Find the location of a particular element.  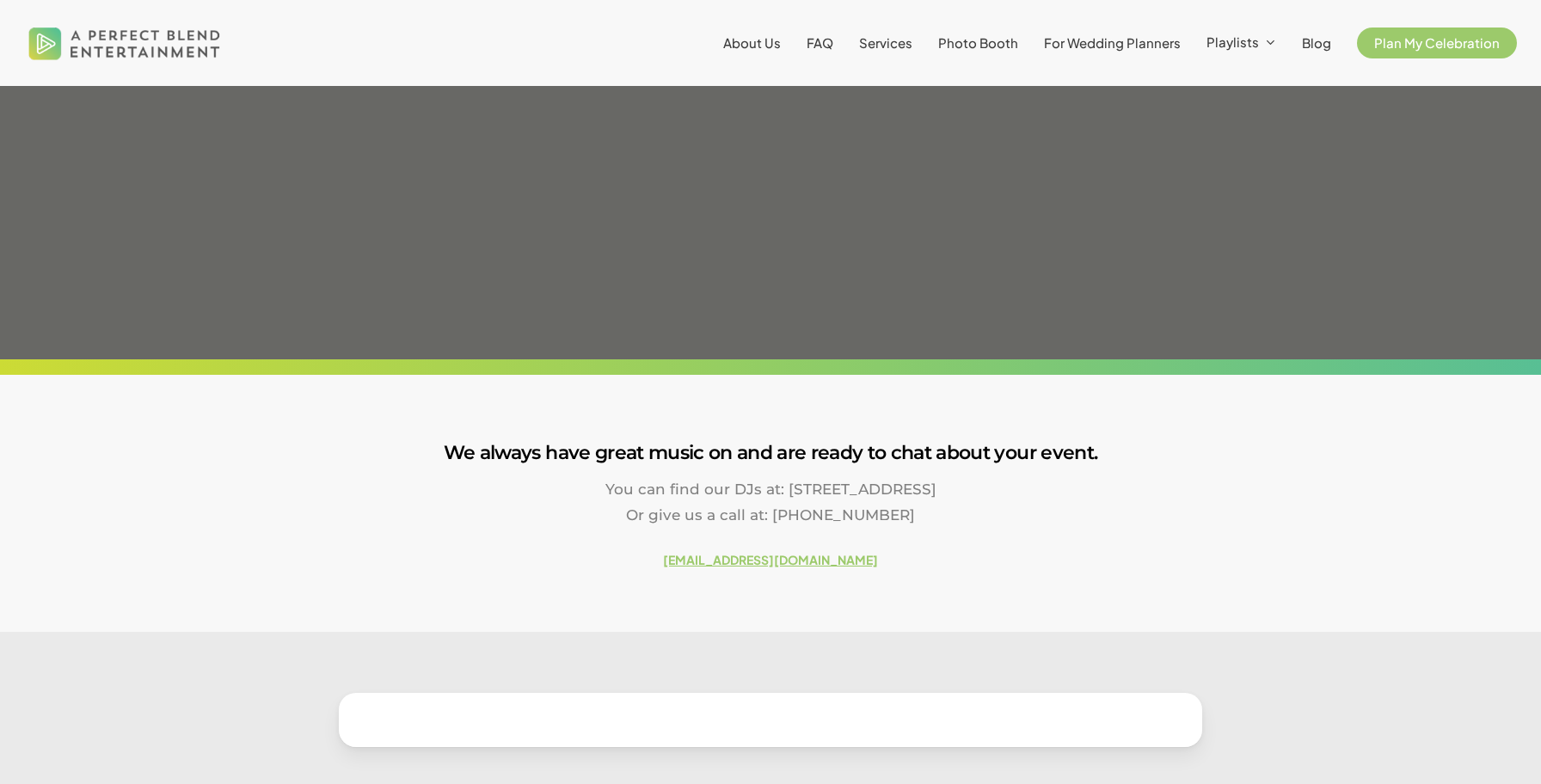

a: Playlists is located at coordinates (1241, 43).